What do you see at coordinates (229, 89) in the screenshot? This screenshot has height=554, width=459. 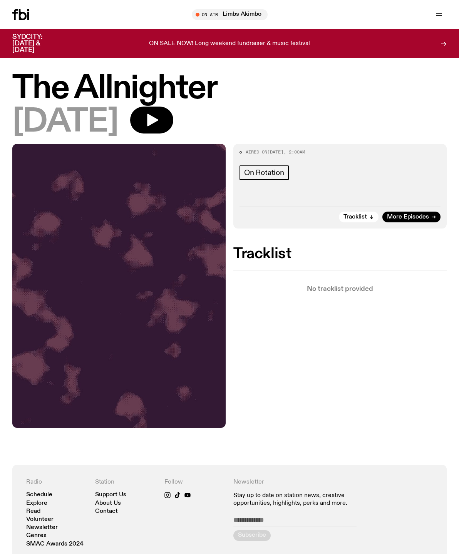 I see `h1: The Allnighter` at bounding box center [229, 89].